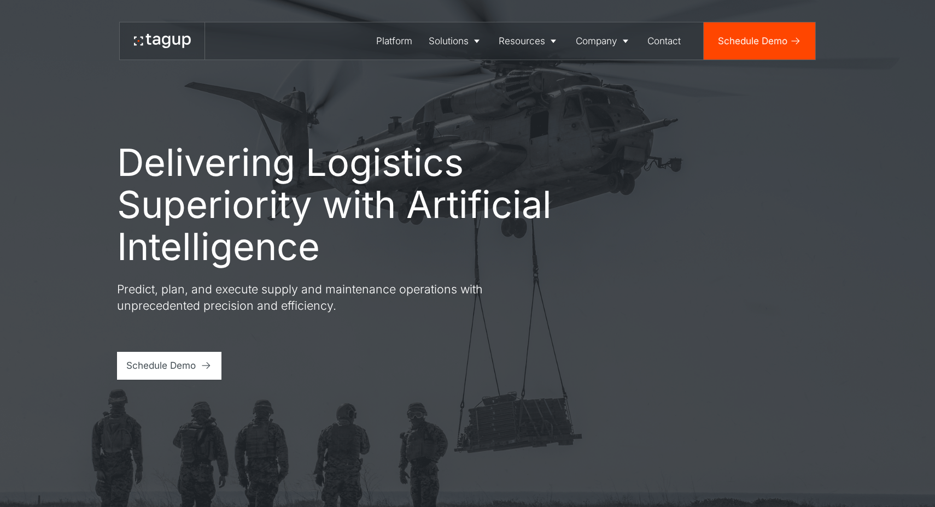 The width and height of the screenshot is (935, 507). Describe the element at coordinates (529, 41) in the screenshot. I see `a: Resources` at that location.